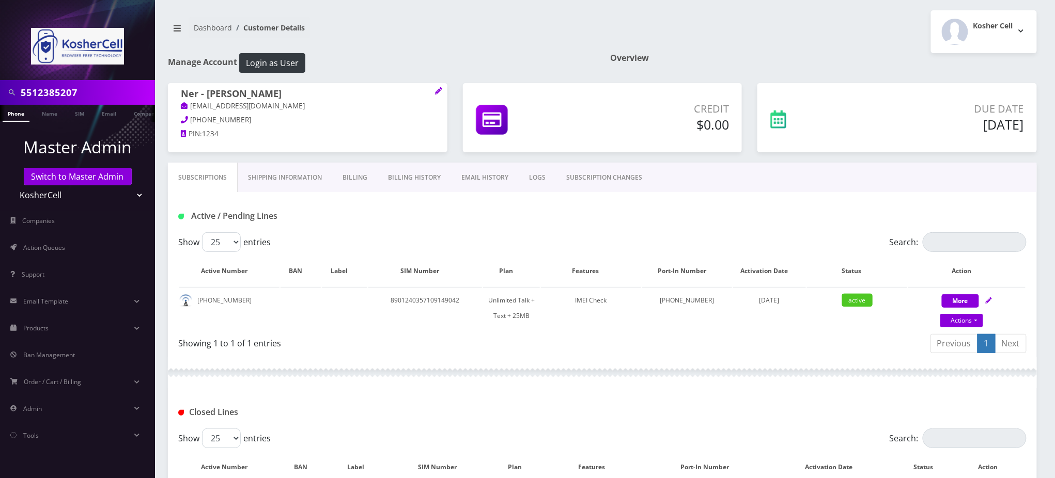 Image resolution: width=1055 pixels, height=478 pixels. What do you see at coordinates (210, 134) in the screenshot?
I see `span: 1234` at bounding box center [210, 134].